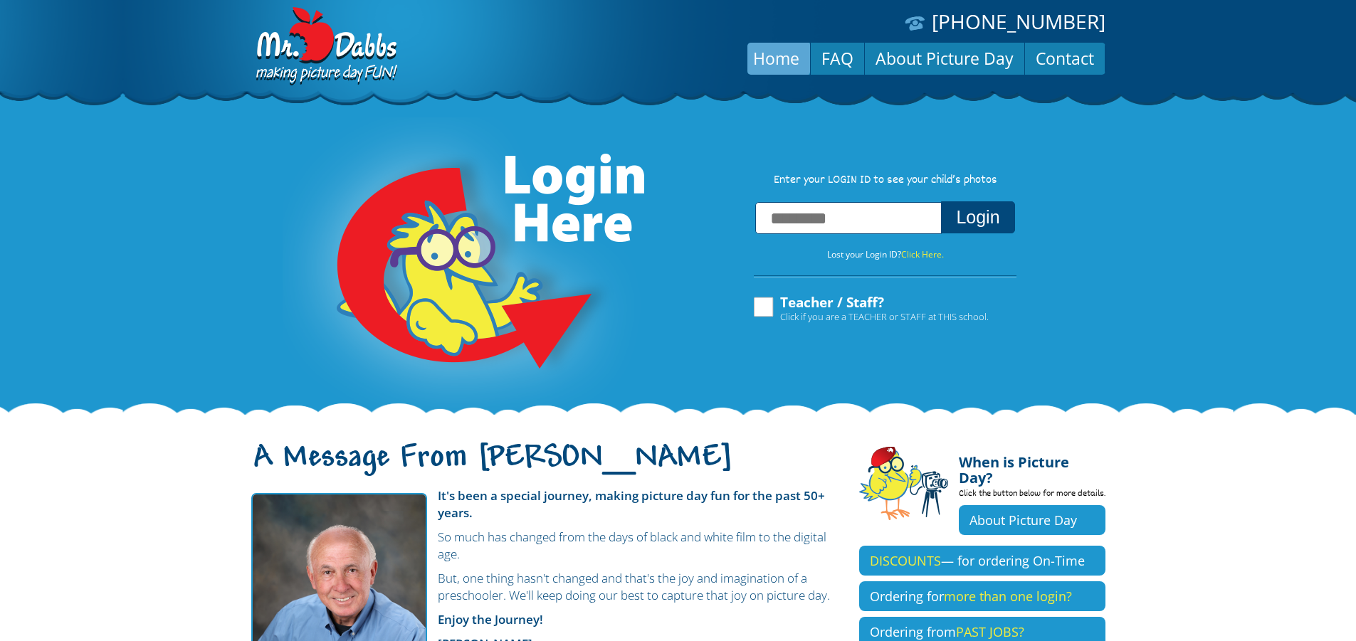 The image size is (1356, 641). Describe the element at coordinates (977, 217) in the screenshot. I see `button: Login` at that location.